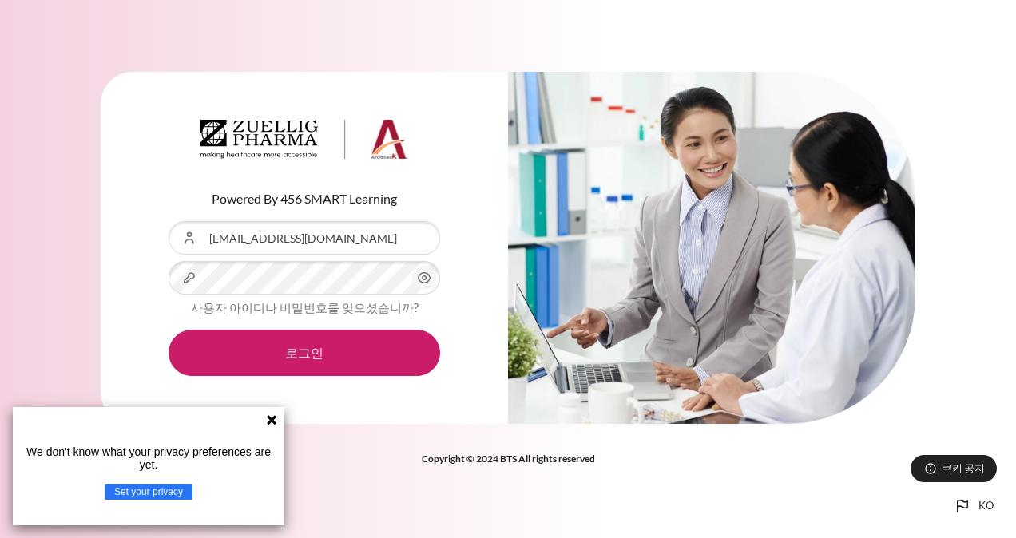  I want to click on button: 쿠키 공지, so click(953, 469).